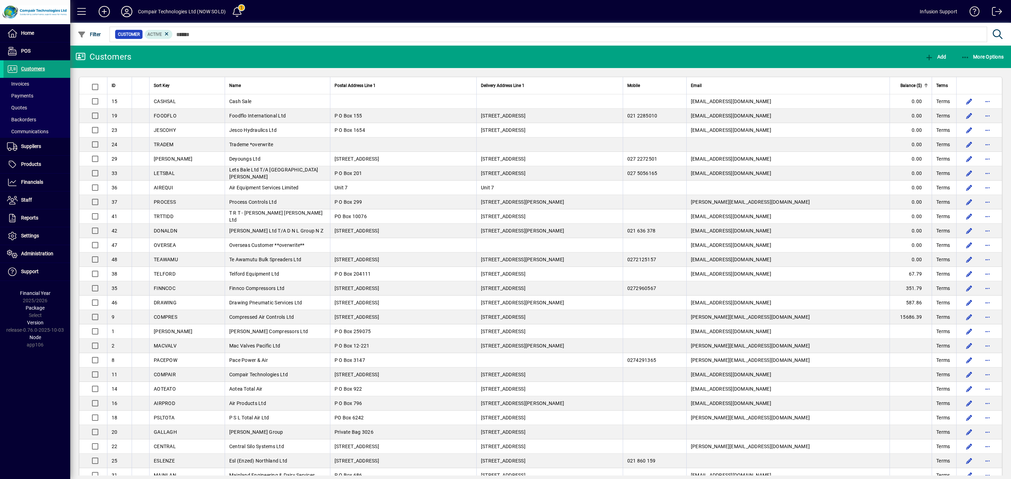 The width and height of the screenshot is (1011, 479). I want to click on a: Communications, so click(37, 132).